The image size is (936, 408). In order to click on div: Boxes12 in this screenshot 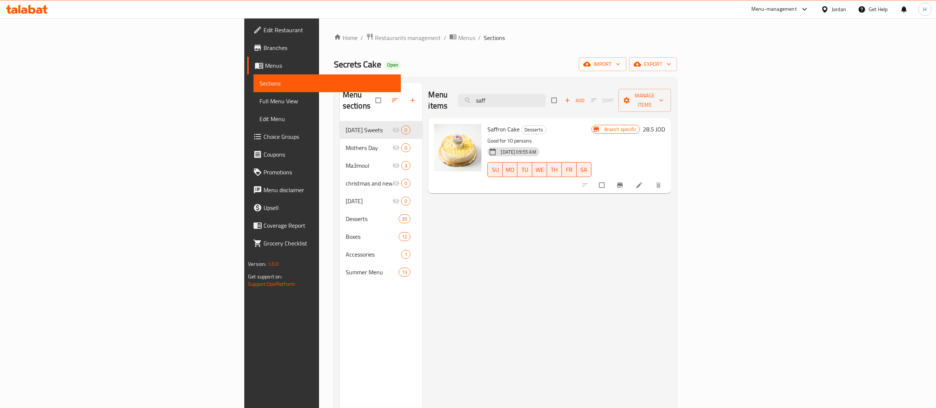, I will do `click(381, 236)`.